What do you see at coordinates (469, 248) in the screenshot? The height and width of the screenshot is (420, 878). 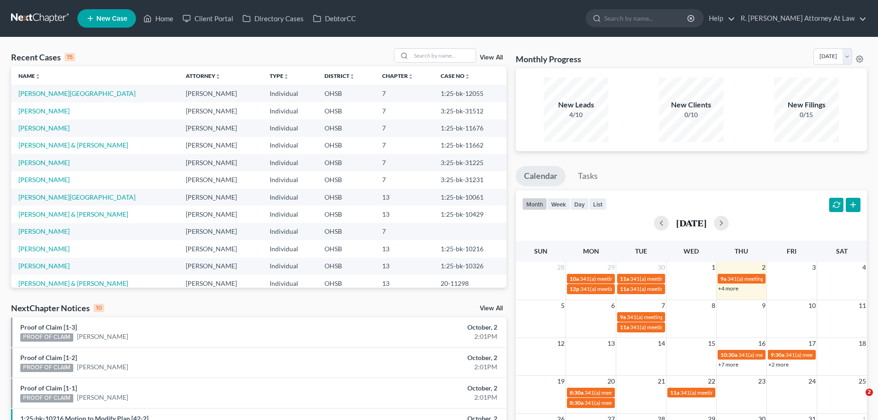 I see `td: 1:25-bk-10216` at bounding box center [469, 248].